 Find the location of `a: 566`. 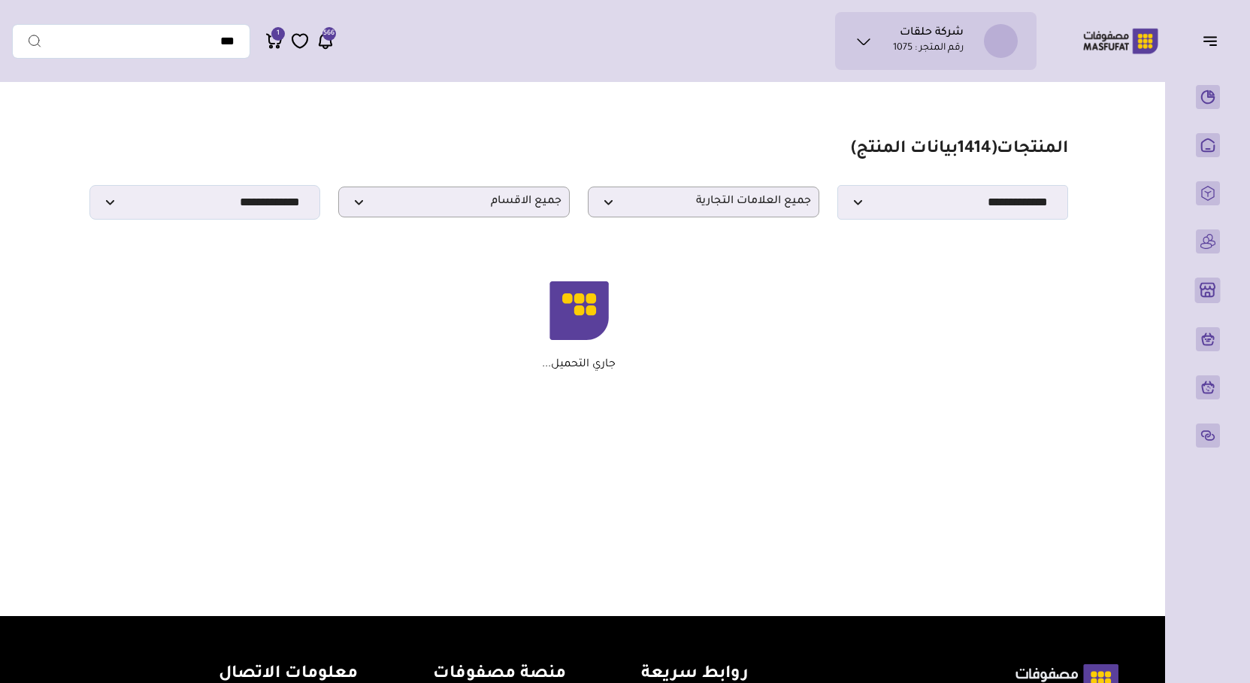

a: 566 is located at coordinates (326, 41).